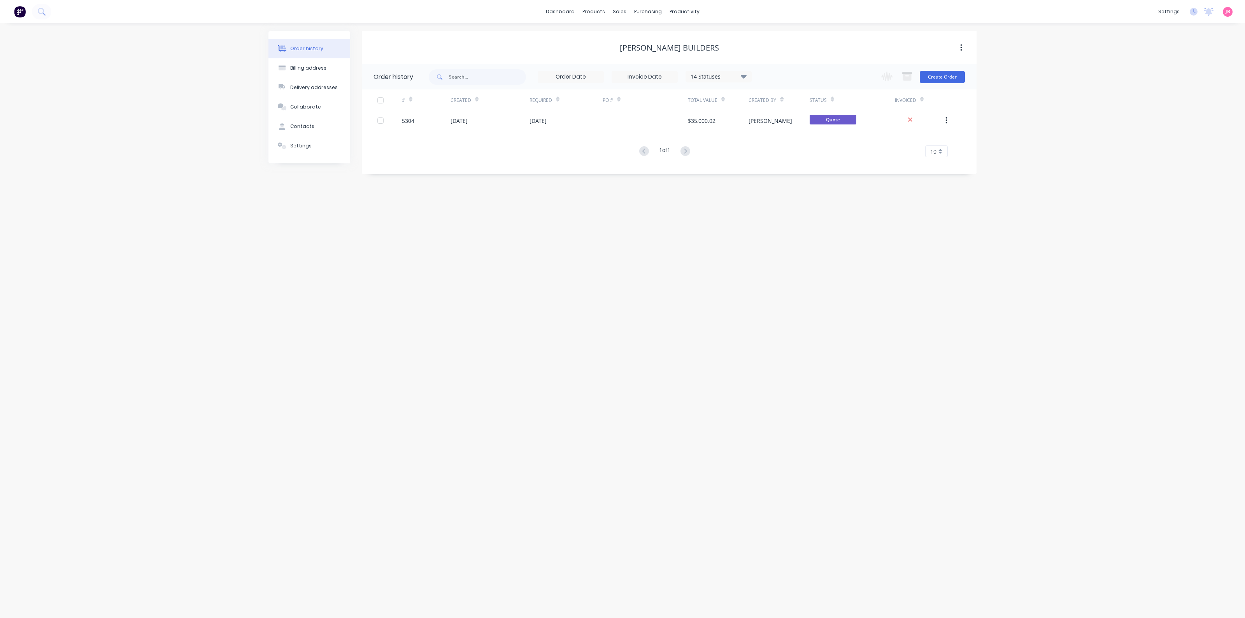  Describe the element at coordinates (684, 12) in the screenshot. I see `div: productivity` at that location.